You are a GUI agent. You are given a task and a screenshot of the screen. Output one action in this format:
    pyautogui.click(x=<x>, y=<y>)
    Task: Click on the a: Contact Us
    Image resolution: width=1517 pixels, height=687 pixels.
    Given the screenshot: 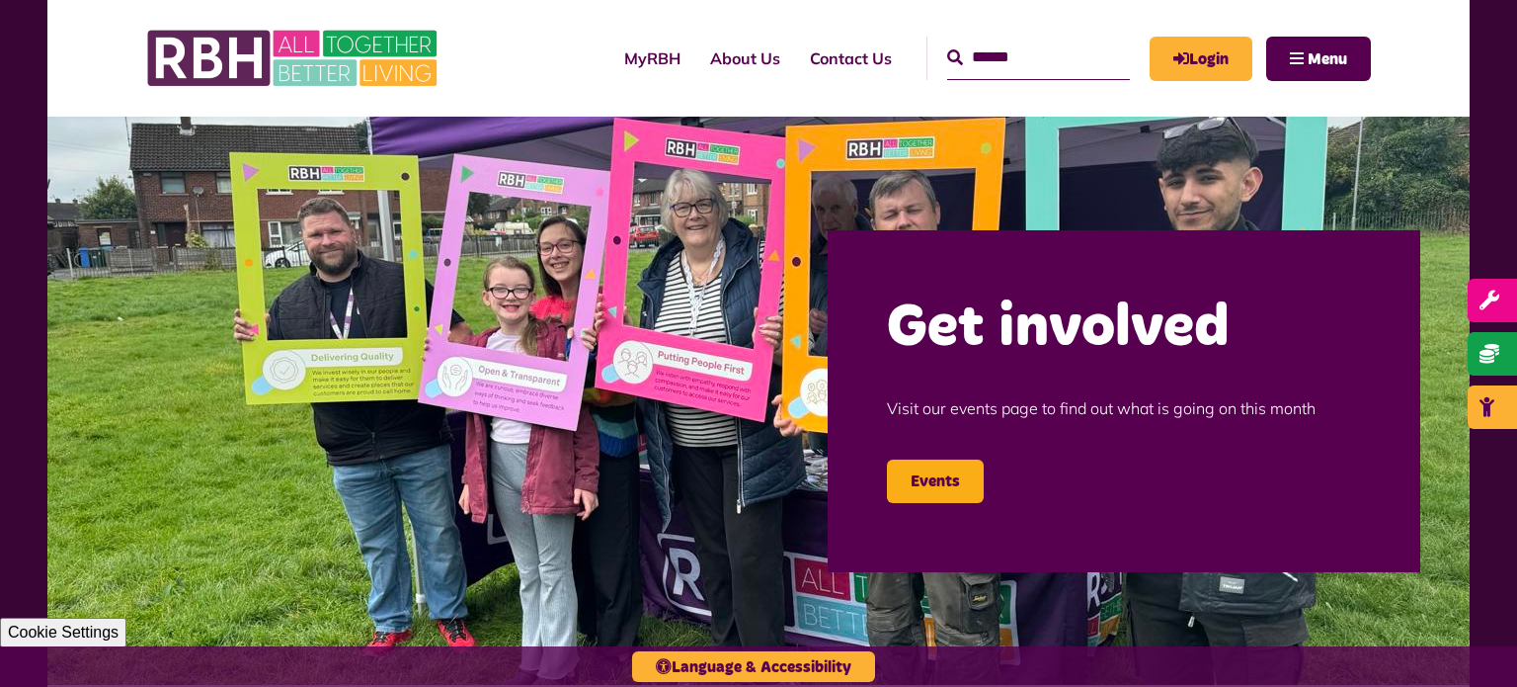 What is the action you would take?
    pyautogui.click(x=851, y=58)
    